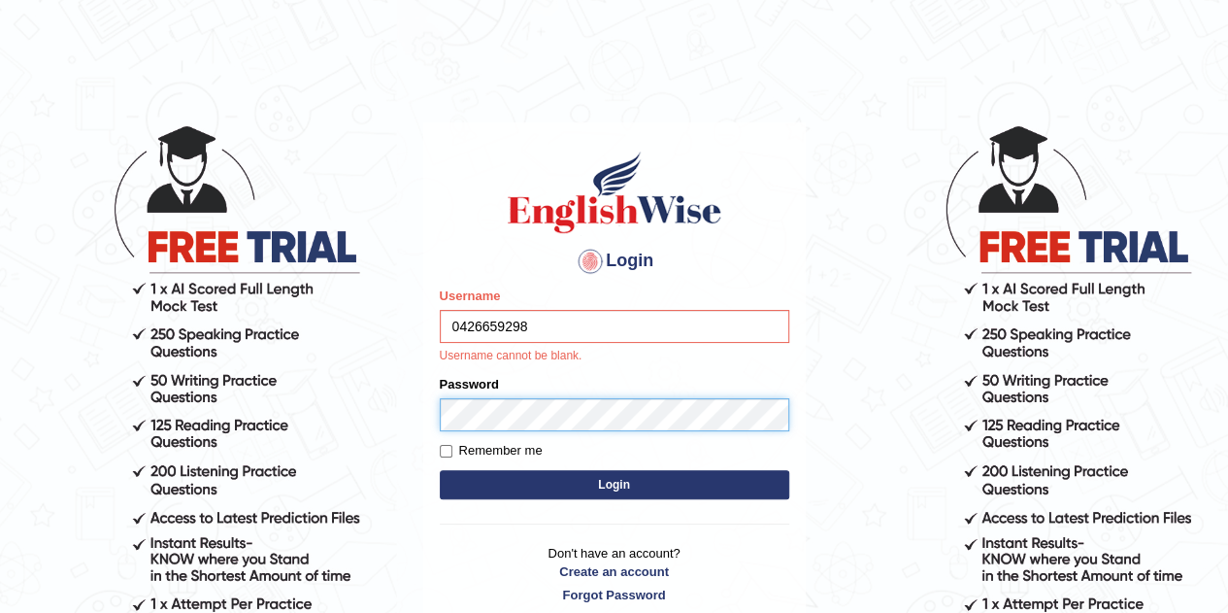 This screenshot has height=613, width=1228. What do you see at coordinates (469, 384) in the screenshot?
I see `label: Password` at bounding box center [469, 384].